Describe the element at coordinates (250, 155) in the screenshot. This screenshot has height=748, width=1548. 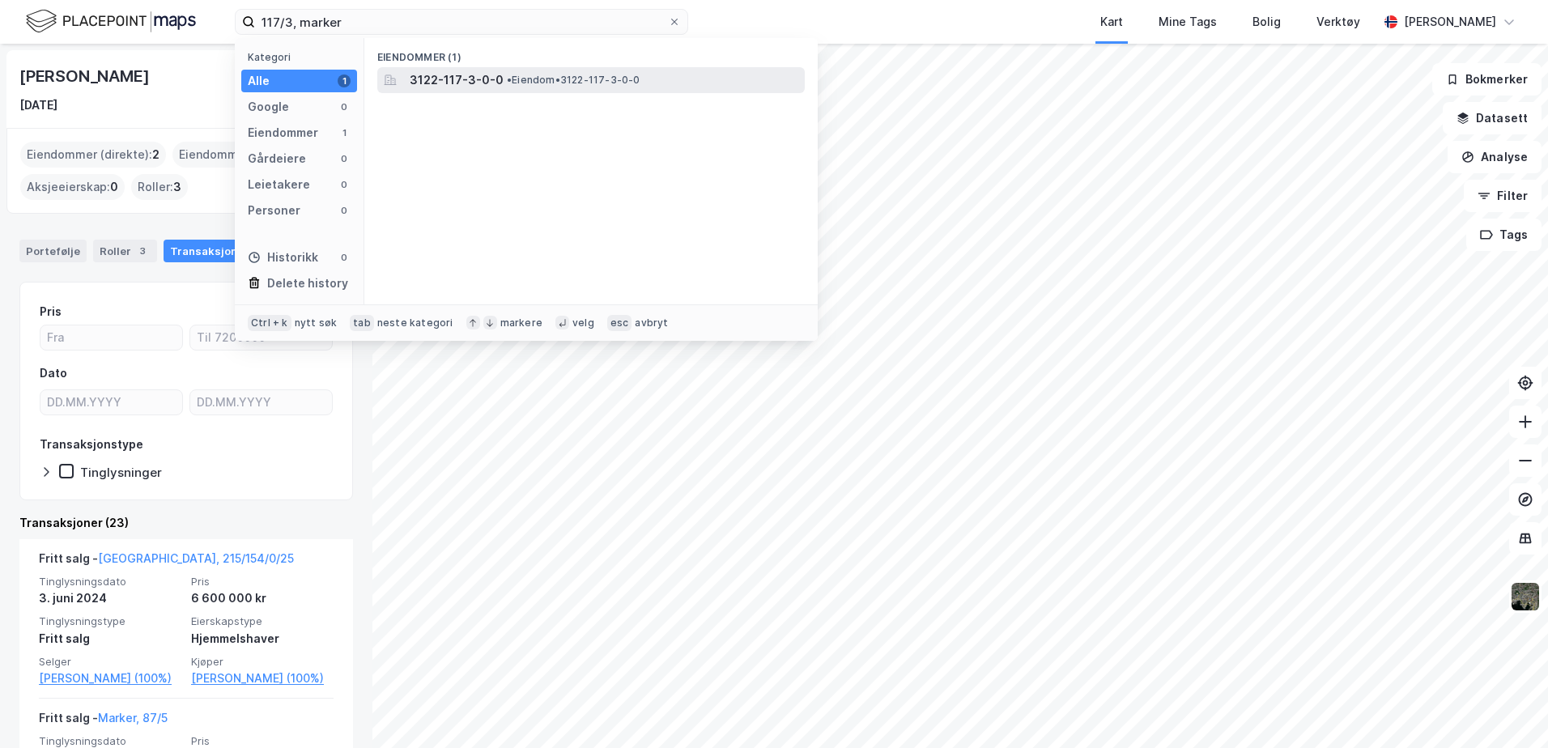
I see `div: Eiendommer (Indirekte) :` at that location.